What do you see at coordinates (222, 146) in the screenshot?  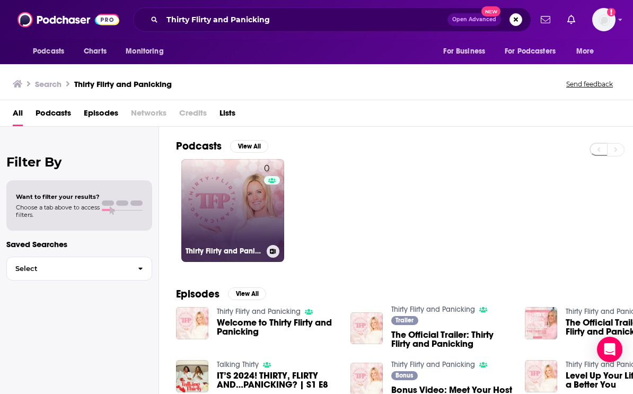 I see `a: PodcastsView All` at bounding box center [222, 146].